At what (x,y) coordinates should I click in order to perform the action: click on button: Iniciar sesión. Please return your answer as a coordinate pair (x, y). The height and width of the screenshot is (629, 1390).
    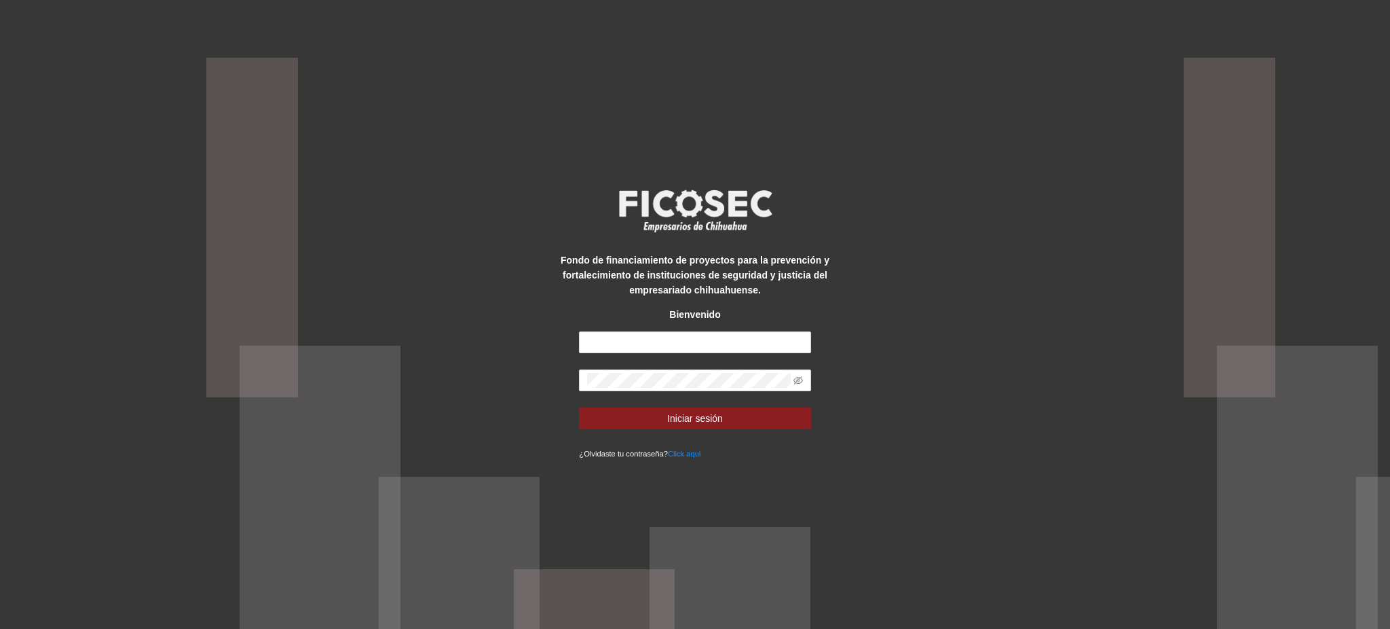
    Looking at the image, I should click on (694, 418).